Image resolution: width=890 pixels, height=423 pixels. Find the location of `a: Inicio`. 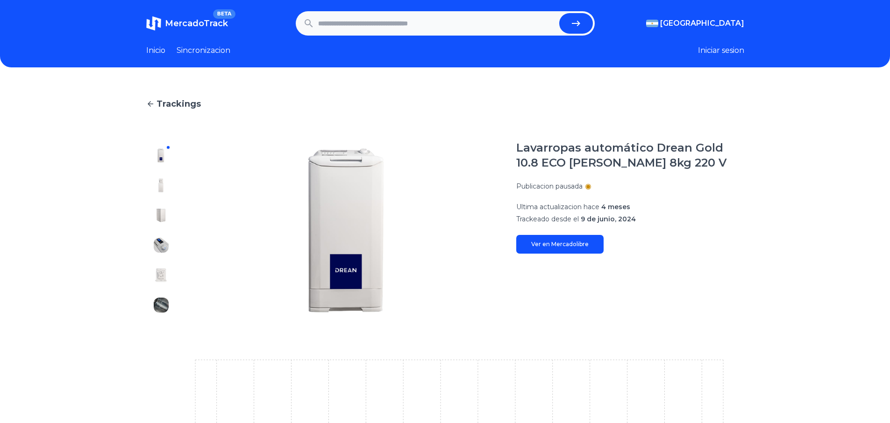

a: Inicio is located at coordinates (156, 50).